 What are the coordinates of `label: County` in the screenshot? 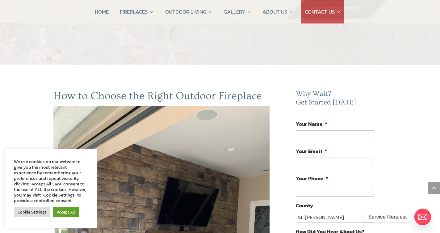 It's located at (305, 205).